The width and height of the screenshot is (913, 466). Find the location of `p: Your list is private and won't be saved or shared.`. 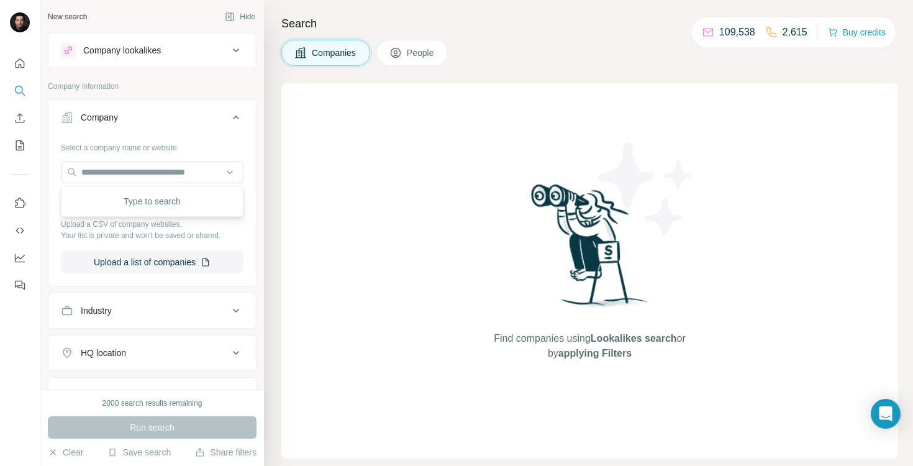

p: Your list is private and won't be saved or shared. is located at coordinates (152, 235).